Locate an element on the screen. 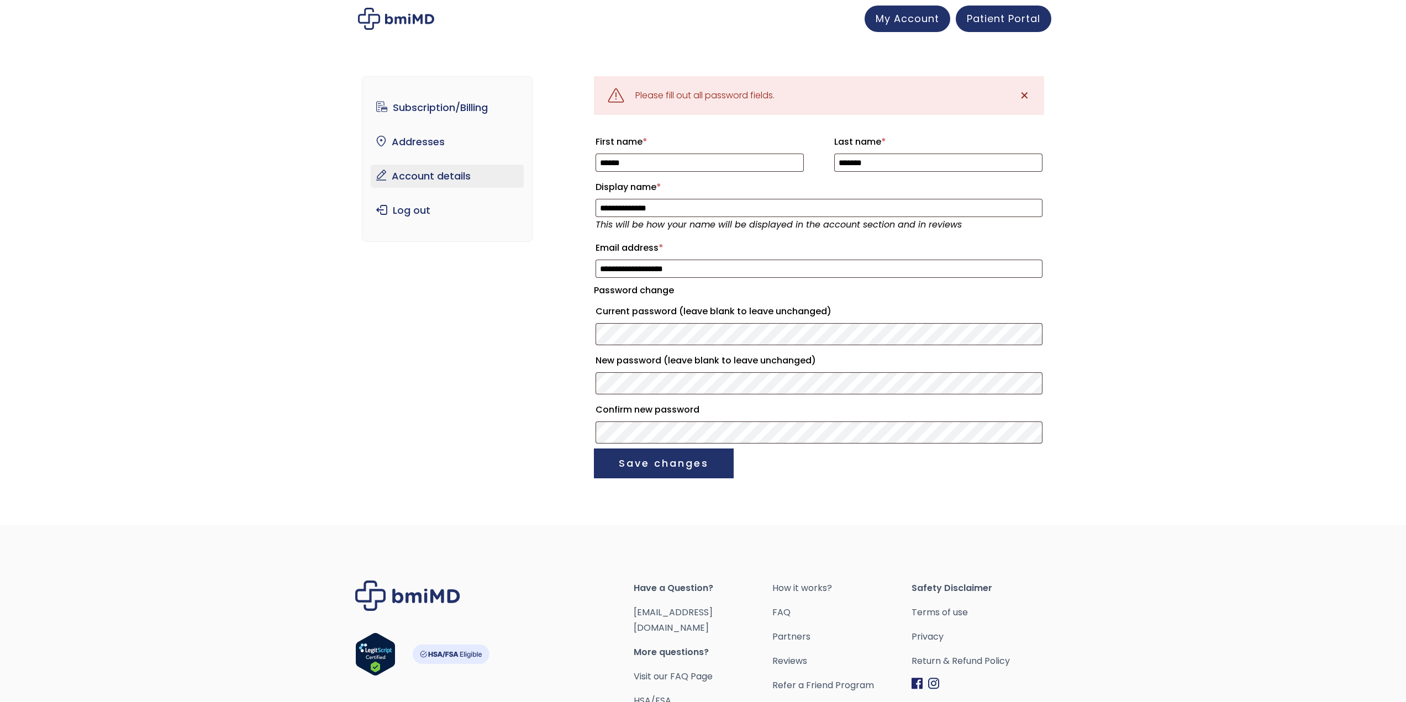 This screenshot has width=1406, height=702. label: Last name is located at coordinates (938, 142).